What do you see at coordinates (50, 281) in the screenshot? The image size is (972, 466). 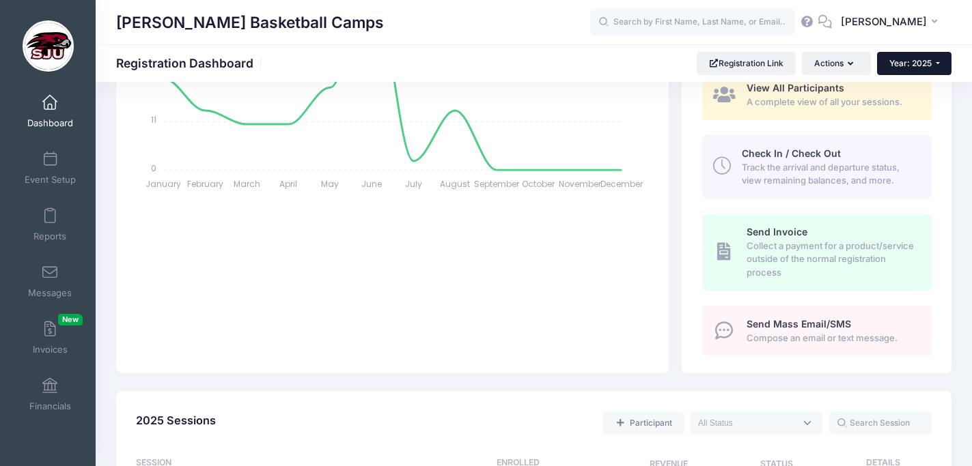 I see `a: Messages` at bounding box center [50, 281].